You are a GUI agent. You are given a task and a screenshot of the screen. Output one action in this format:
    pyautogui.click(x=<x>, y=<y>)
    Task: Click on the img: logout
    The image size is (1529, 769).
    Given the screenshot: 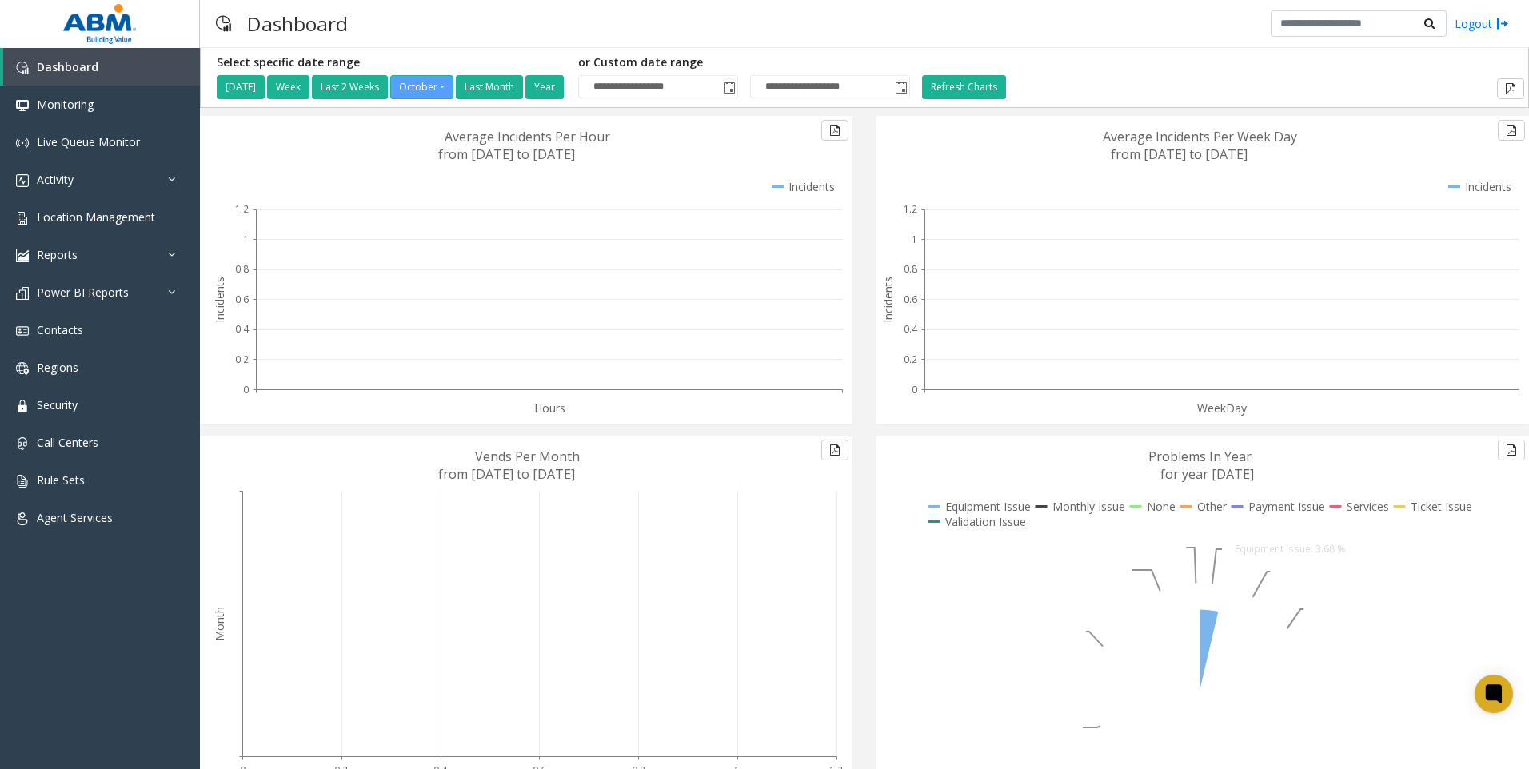 What is the action you would take?
    pyautogui.click(x=1502, y=23)
    